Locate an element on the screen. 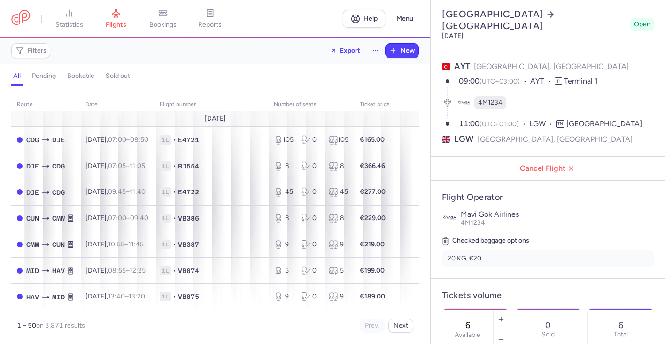  time: 07:00 is located at coordinates (117, 140).